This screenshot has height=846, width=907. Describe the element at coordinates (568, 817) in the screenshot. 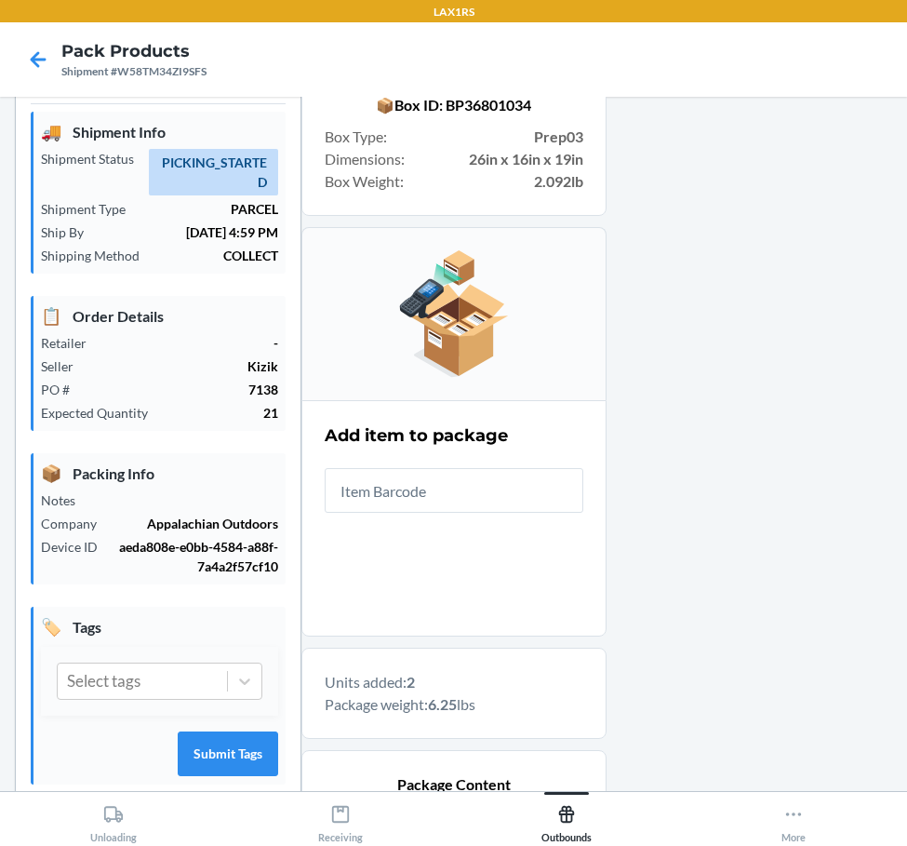

I see `button: Outbounds` at that location.